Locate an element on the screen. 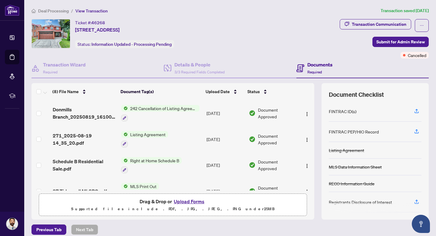  th: Status is located at coordinates (272, 92).